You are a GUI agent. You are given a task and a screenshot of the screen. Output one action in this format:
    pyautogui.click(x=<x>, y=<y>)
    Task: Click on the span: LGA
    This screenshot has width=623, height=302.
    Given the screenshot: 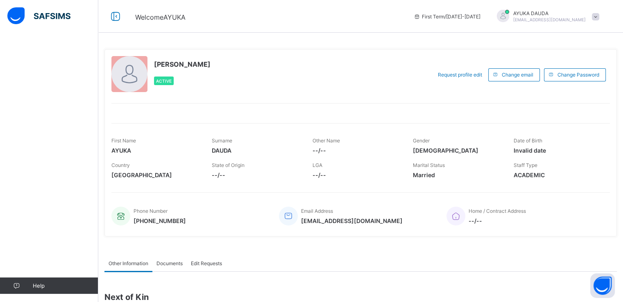 What is the action you would take?
    pyautogui.click(x=317, y=165)
    